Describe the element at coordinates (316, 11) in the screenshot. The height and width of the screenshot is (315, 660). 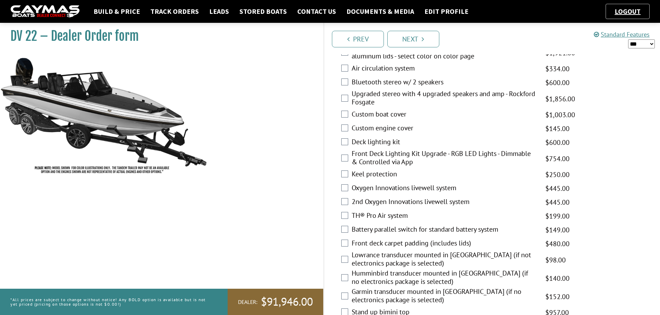
I see `a: Contact Us` at that location.